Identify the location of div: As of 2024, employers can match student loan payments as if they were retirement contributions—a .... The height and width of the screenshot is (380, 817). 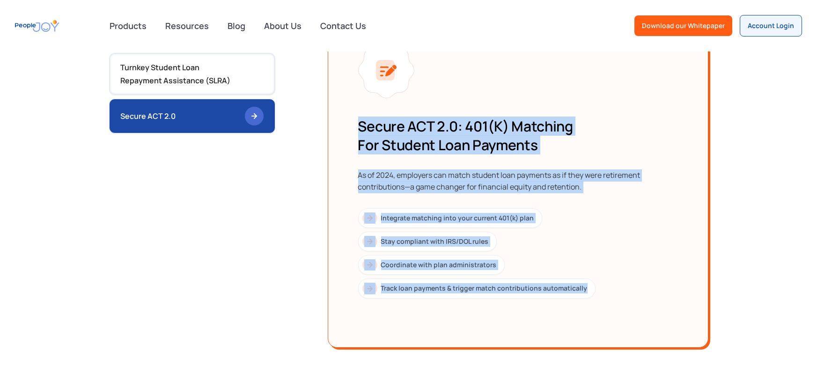
(518, 181).